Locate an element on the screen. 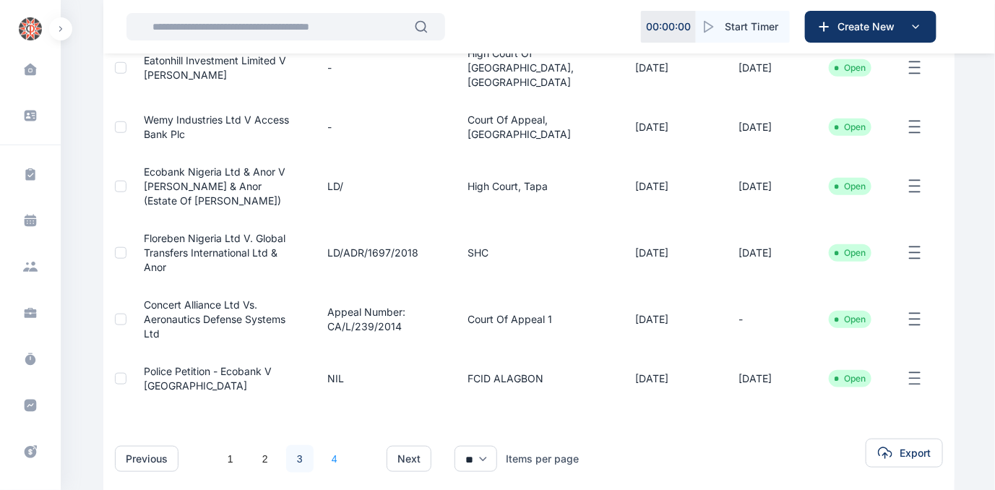 This screenshot has height=490, width=995. span: Concert Alliance Ltd Vs. Aeronautics Defense Systems Ltd is located at coordinates (215, 319).